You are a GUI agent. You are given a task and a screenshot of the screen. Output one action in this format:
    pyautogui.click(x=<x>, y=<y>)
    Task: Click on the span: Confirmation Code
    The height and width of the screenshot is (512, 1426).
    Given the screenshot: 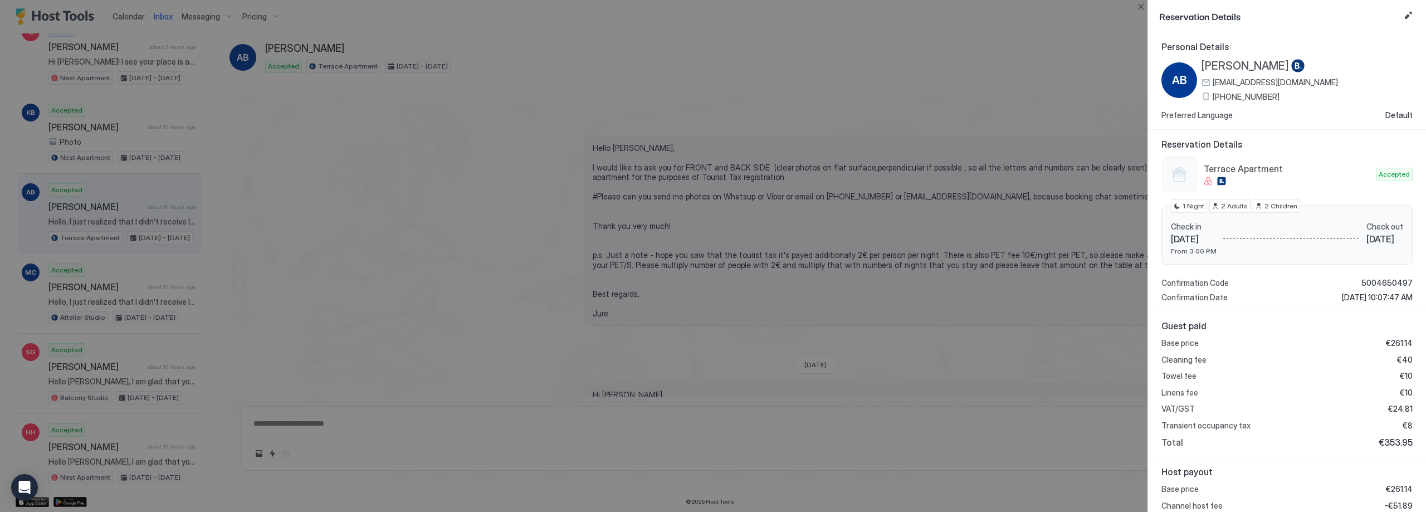 What is the action you would take?
    pyautogui.click(x=1195, y=283)
    